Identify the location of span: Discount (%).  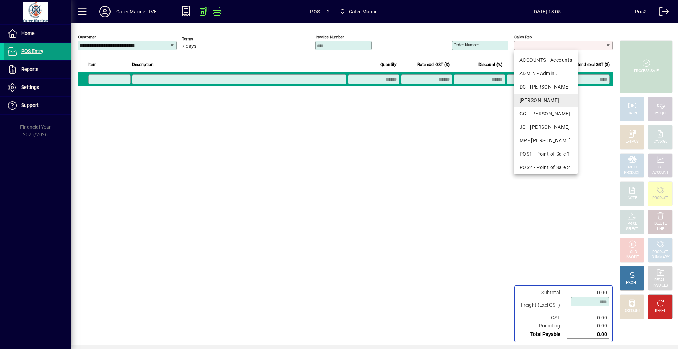
(491, 65).